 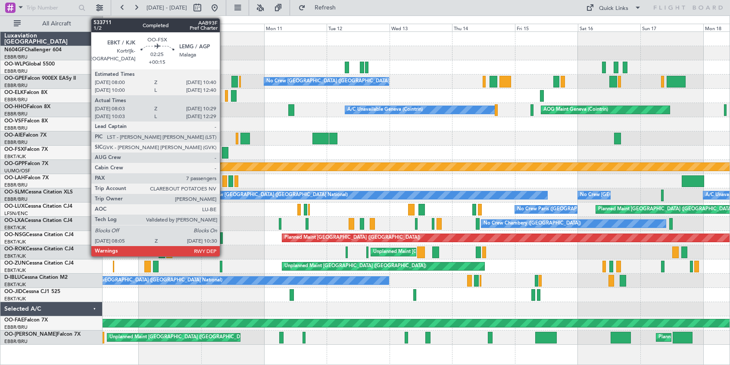 What do you see at coordinates (358, 28) in the screenshot?
I see `div: Tue 12` at bounding box center [358, 28].